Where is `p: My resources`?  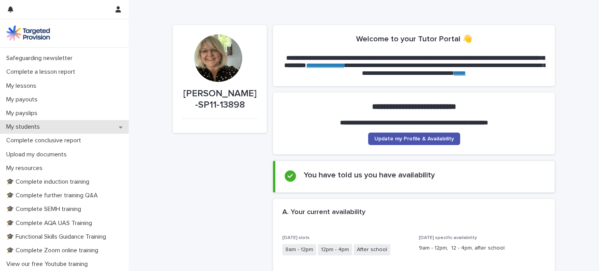 p: My resources is located at coordinates (26, 168).